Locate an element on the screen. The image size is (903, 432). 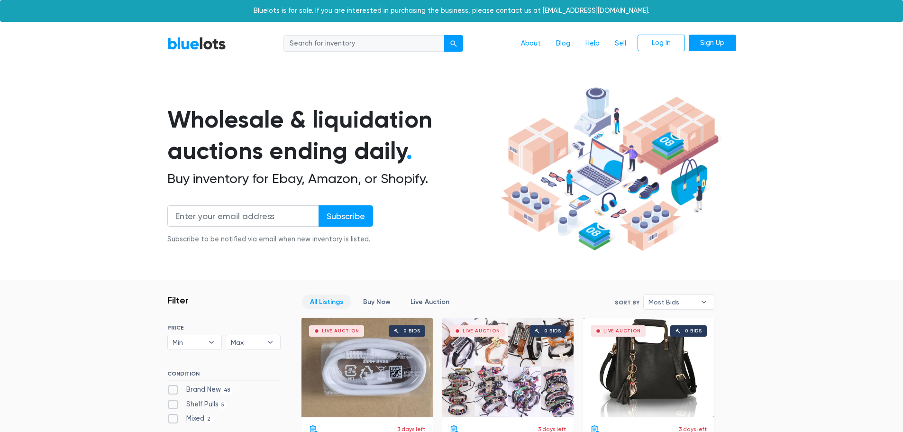
a: Help is located at coordinates (593, 44).